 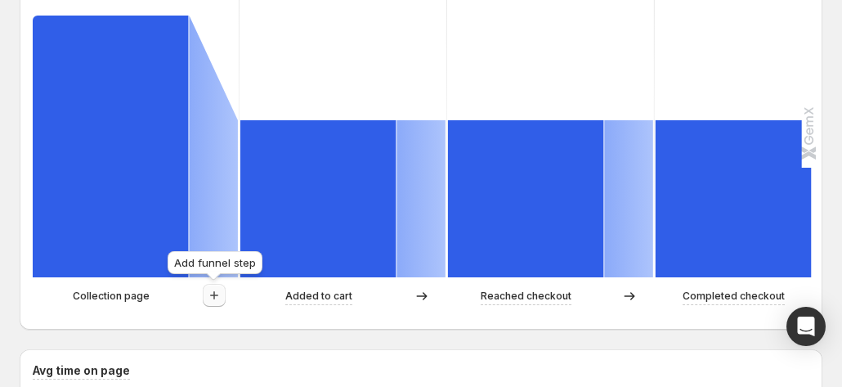 I want to click on div: Open Intercom Messenger, so click(x=806, y=326).